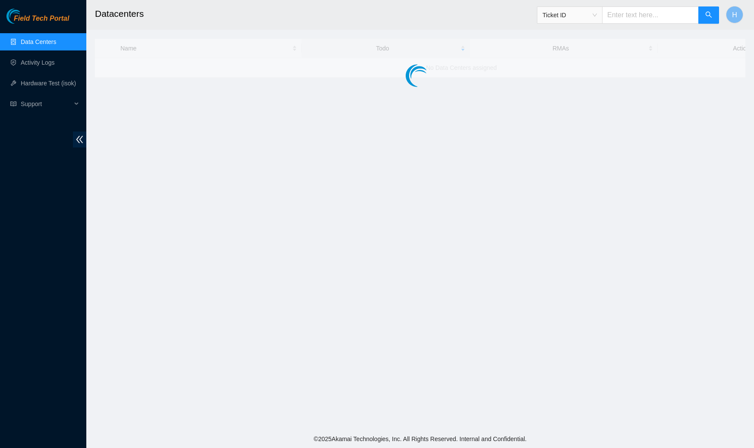 The image size is (754, 448). What do you see at coordinates (420, 439) in the screenshot?
I see `footer: © 2025 Akamai Technologies, Inc. All Rights Reserved. Internal and Confidential.` at bounding box center [420, 439].